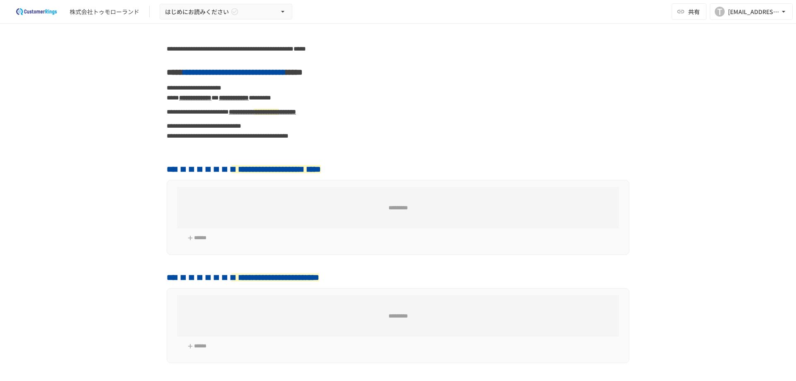 This screenshot has height=381, width=796. Describe the element at coordinates (694, 12) in the screenshot. I see `span: 共有` at that location.